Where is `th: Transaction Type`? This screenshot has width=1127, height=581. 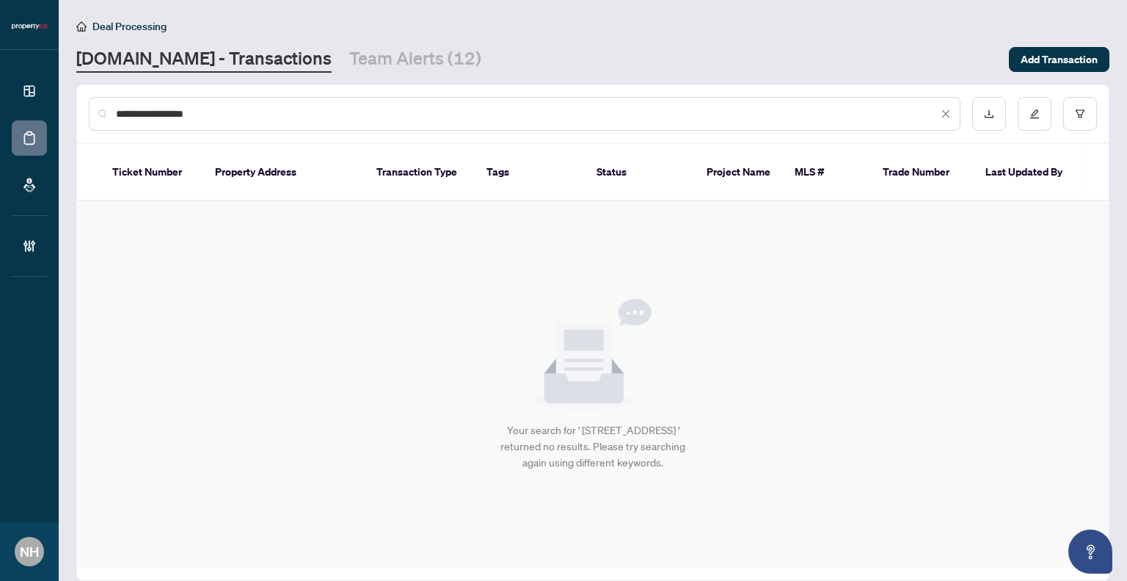 th: Transaction Type is located at coordinates (420, 172).